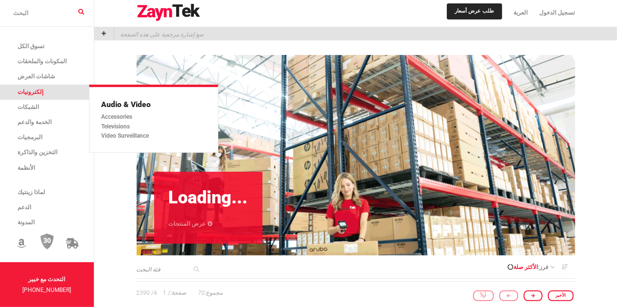 This screenshot has width=617, height=307. What do you see at coordinates (521, 13) in the screenshot?
I see `span: العربة` at bounding box center [521, 13].